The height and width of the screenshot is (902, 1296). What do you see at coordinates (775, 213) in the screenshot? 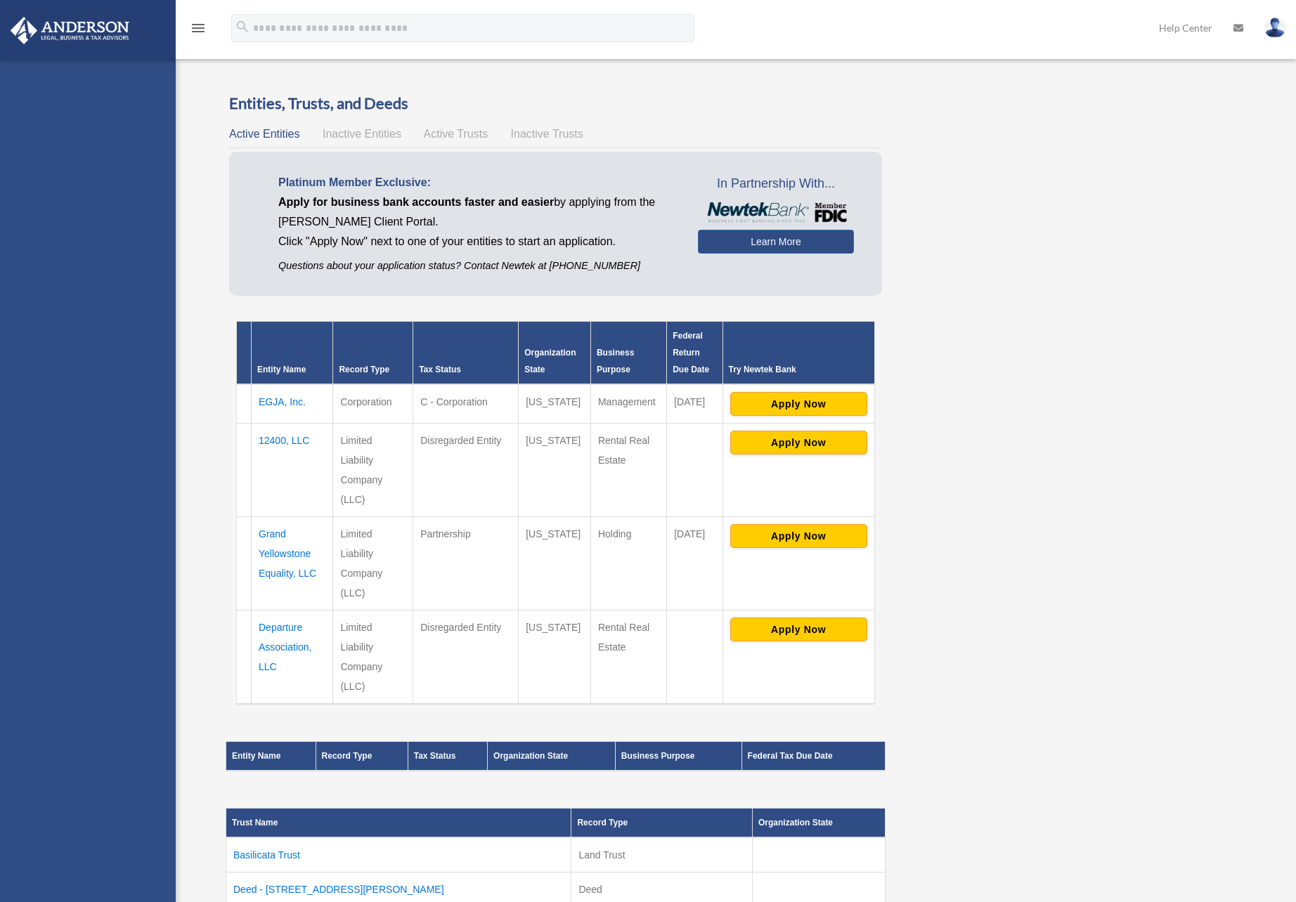
I see `img: NewtekBankLogoSM.png` at bounding box center [775, 213].